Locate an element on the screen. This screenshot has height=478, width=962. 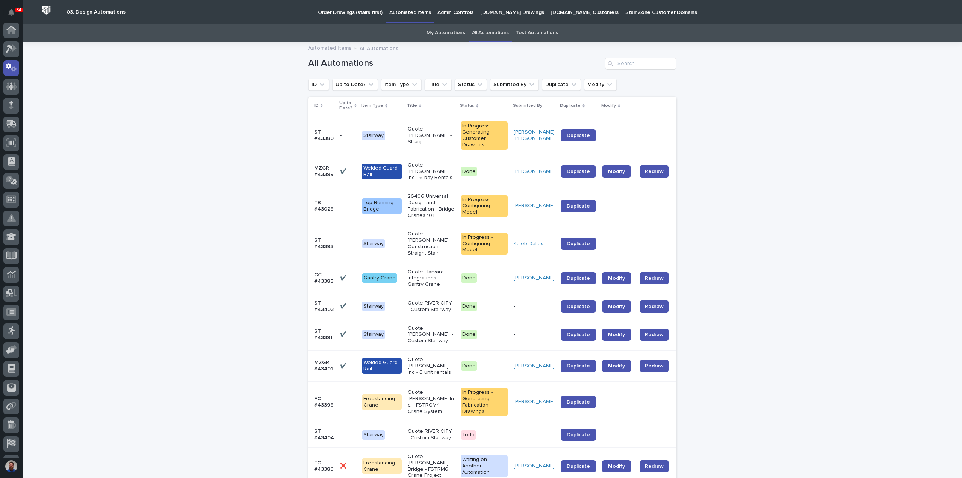
p: ST #43393 is located at coordinates (324, 244).